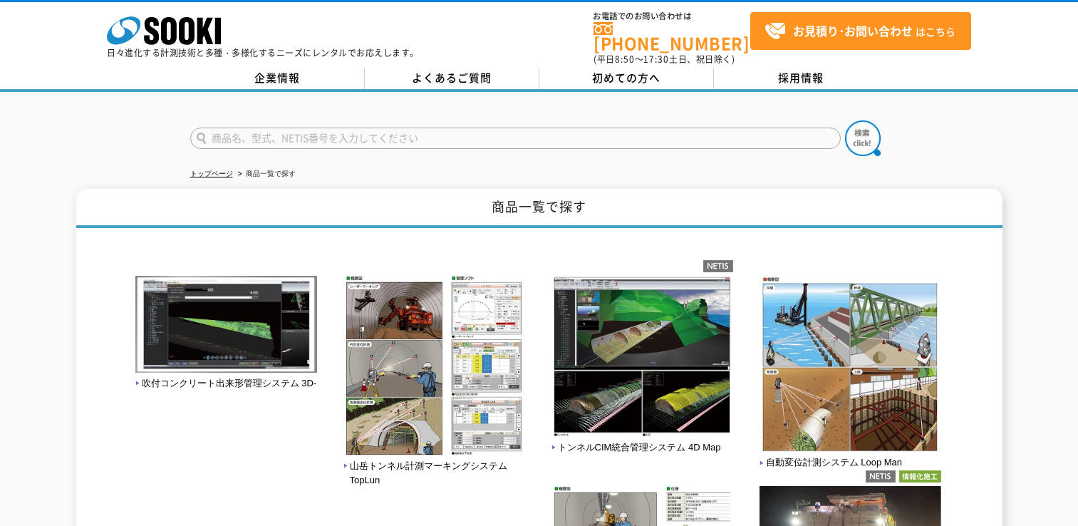  I want to click on span: 自動変位計測システム Loop Man, so click(831, 463).